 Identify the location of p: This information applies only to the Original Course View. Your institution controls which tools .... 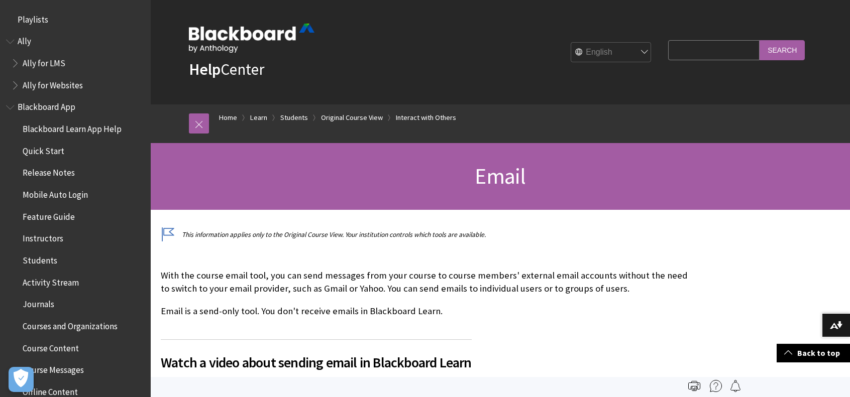
(426, 235).